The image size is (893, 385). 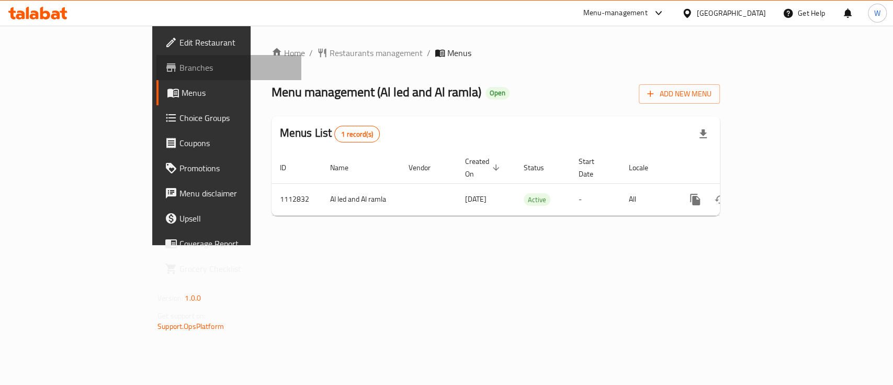 What do you see at coordinates (594, 167) in the screenshot?
I see `span: Start Date` at bounding box center [594, 167].